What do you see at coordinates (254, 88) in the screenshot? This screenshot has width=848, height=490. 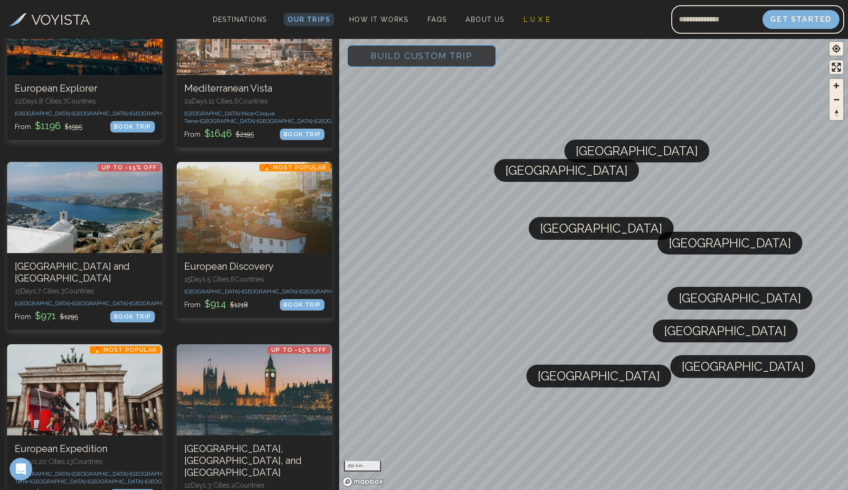 I see `h3: Mediterranean Vista` at bounding box center [254, 88].